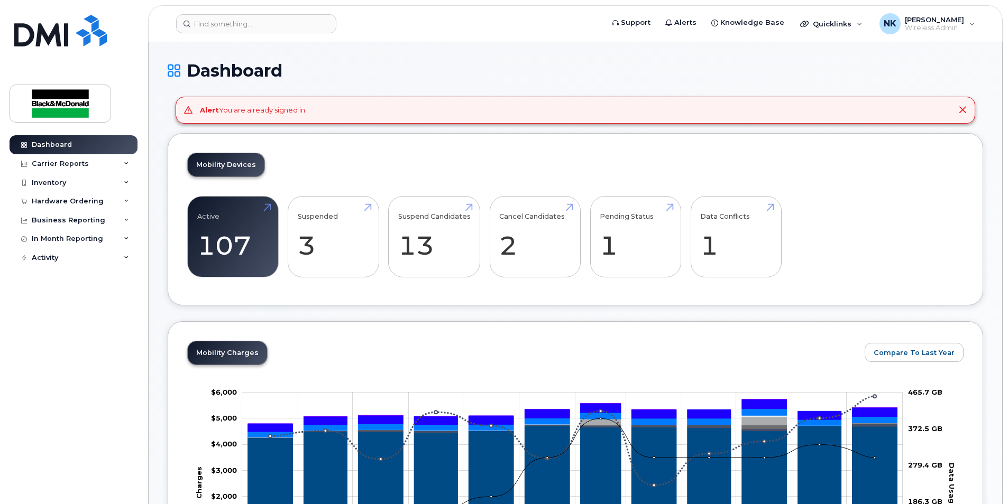  What do you see at coordinates (434, 237) in the screenshot?
I see `a: Suspend Candidates 13` at bounding box center [434, 237].